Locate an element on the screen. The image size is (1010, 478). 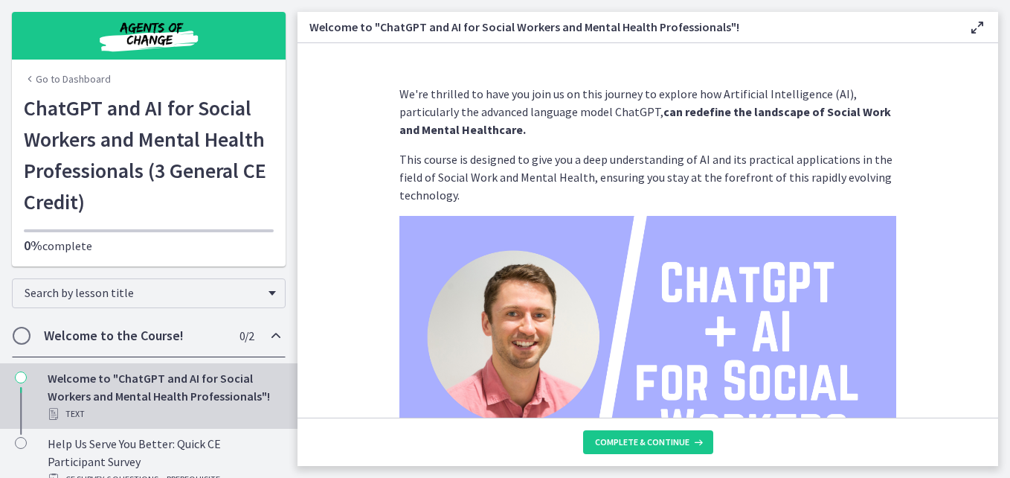
a: Go to Dashboard is located at coordinates (67, 79).